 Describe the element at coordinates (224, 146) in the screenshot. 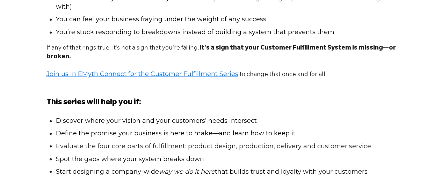

I see `li: Evaluate the four core parts of fulfillment: product design, production, delivery and customer se...` at that location.